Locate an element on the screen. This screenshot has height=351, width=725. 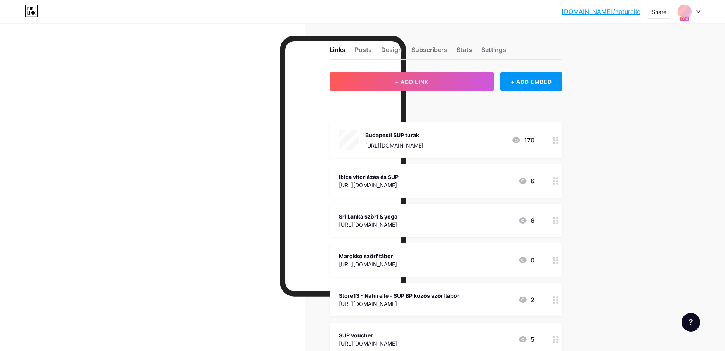
span: + ADD LINK is located at coordinates (412, 82).